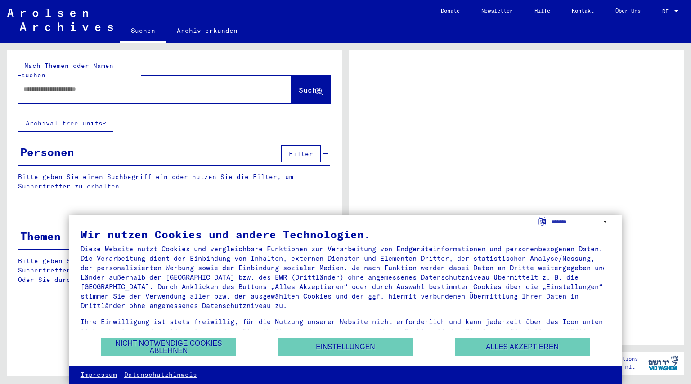  What do you see at coordinates (47, 152) in the screenshot?
I see `div: Personen` at bounding box center [47, 152].